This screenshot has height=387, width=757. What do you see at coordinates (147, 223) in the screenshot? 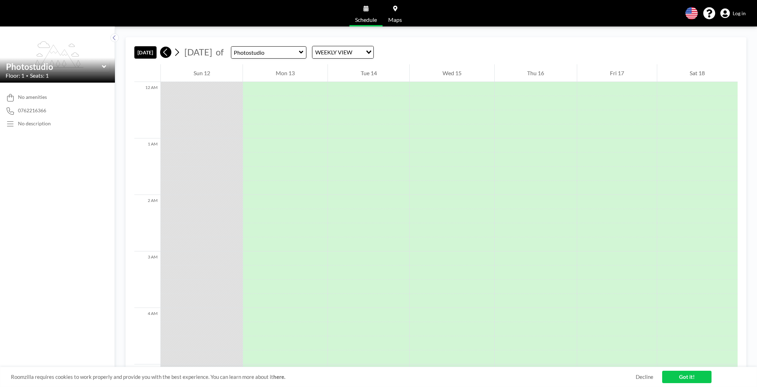
I see `div: 2 AM` at bounding box center [147, 223].